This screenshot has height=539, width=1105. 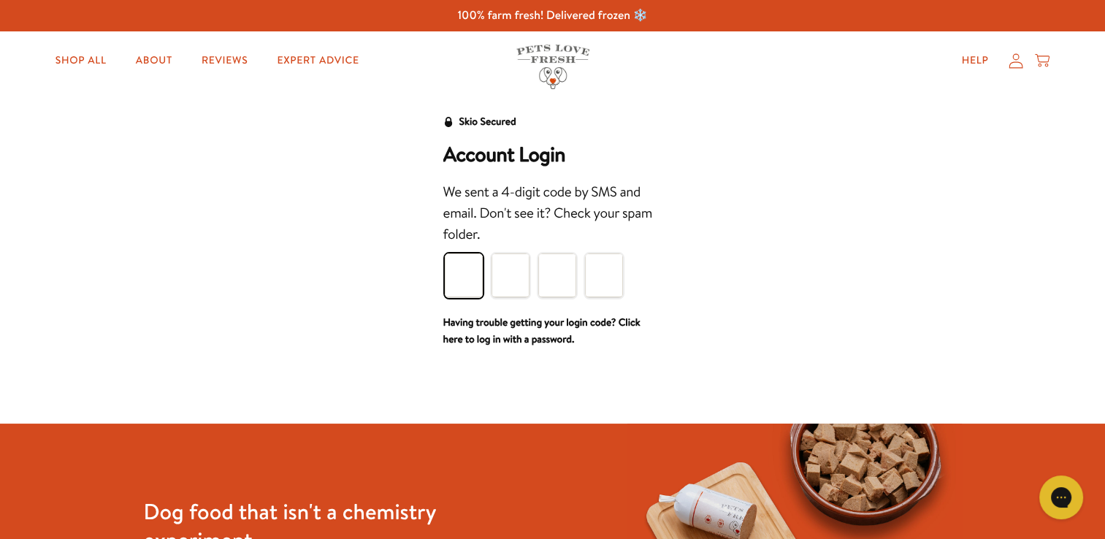 What do you see at coordinates (488, 122) in the screenshot?
I see `div: Skio Secured` at bounding box center [488, 122].